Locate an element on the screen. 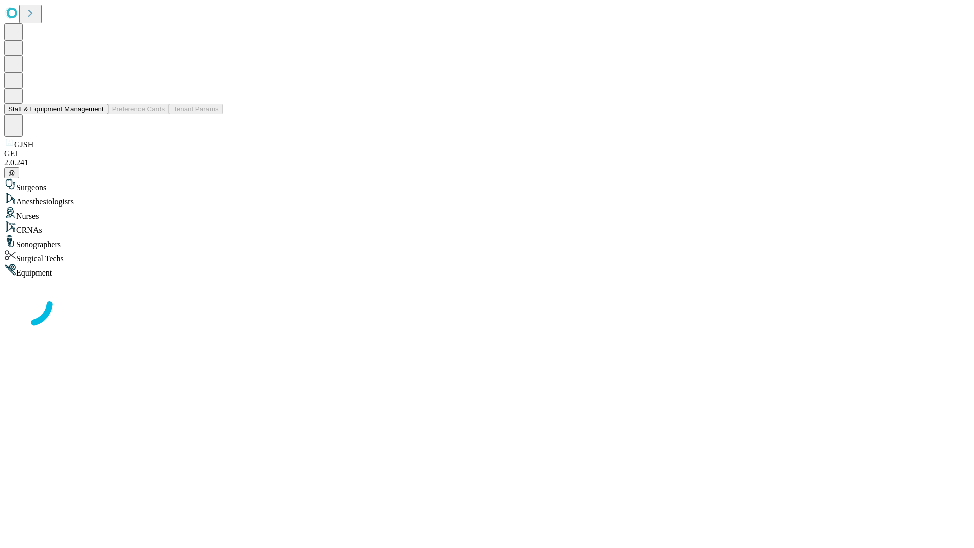 Image resolution: width=974 pixels, height=548 pixels. div: Nurses is located at coordinates (487, 214).